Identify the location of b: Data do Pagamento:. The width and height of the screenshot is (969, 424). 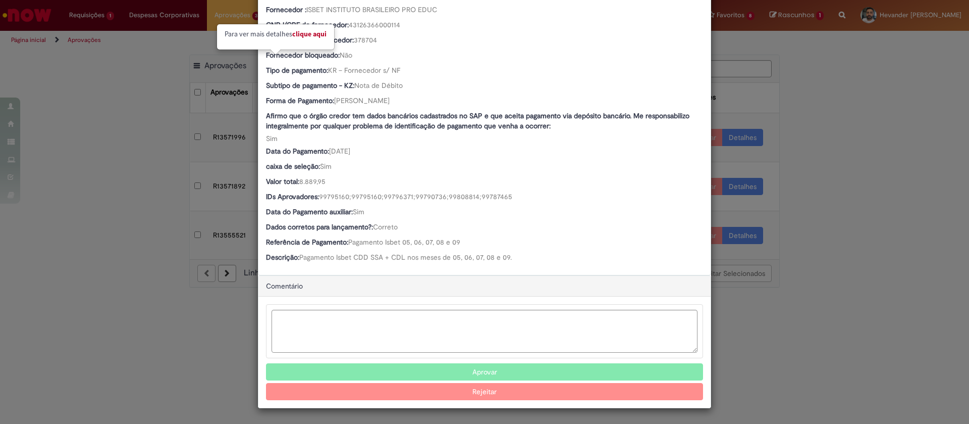
(297, 151).